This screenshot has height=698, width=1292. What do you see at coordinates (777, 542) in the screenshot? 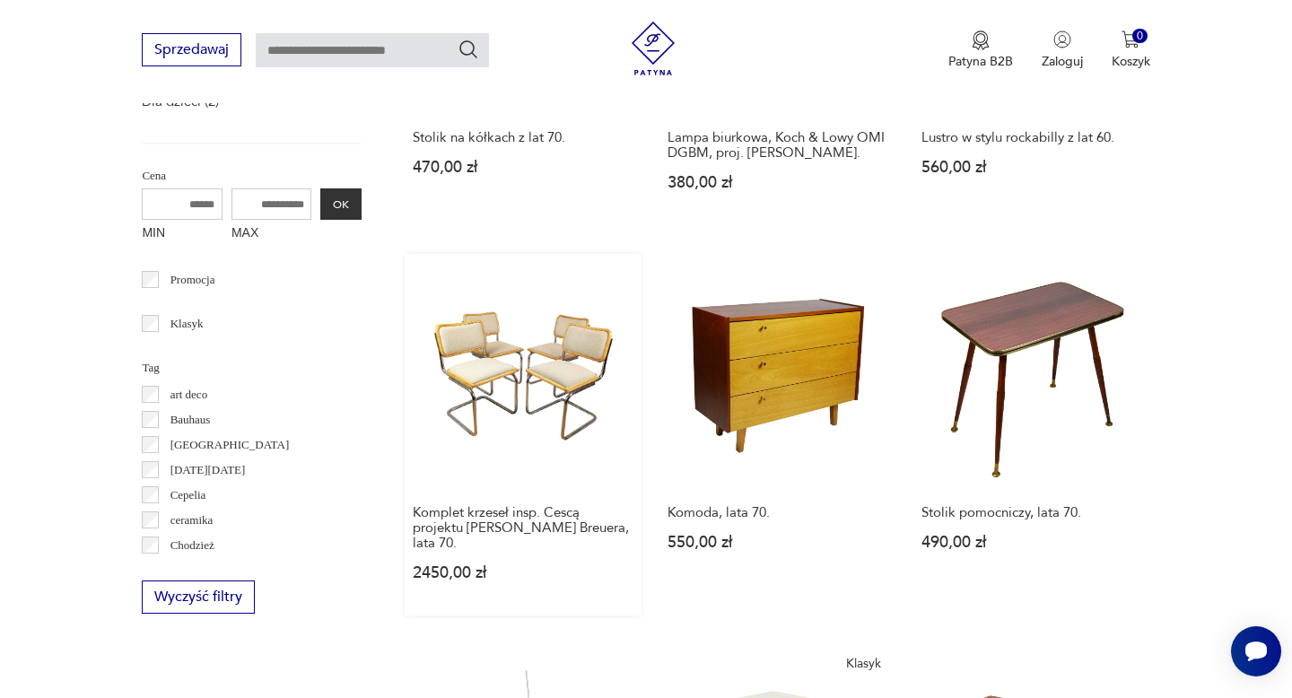
I see `p: 550,00 zł` at bounding box center [777, 542].